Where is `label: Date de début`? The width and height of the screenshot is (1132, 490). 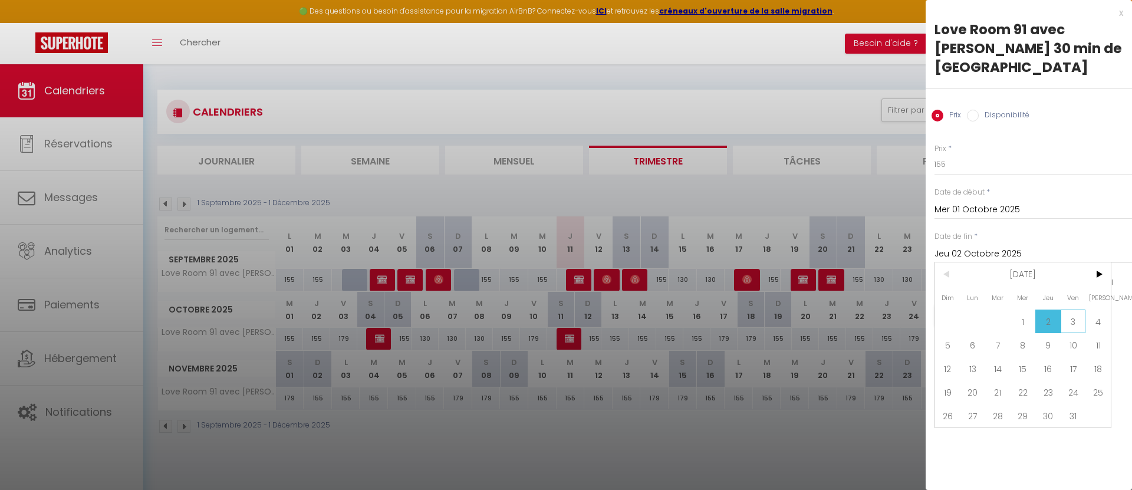
label: Date de début is located at coordinates (959, 192).